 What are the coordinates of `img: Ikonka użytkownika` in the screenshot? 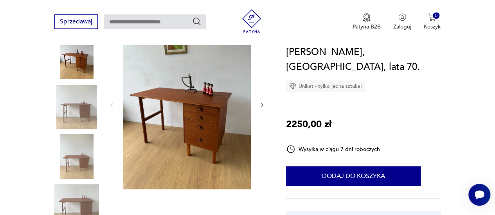 It's located at (402, 17).